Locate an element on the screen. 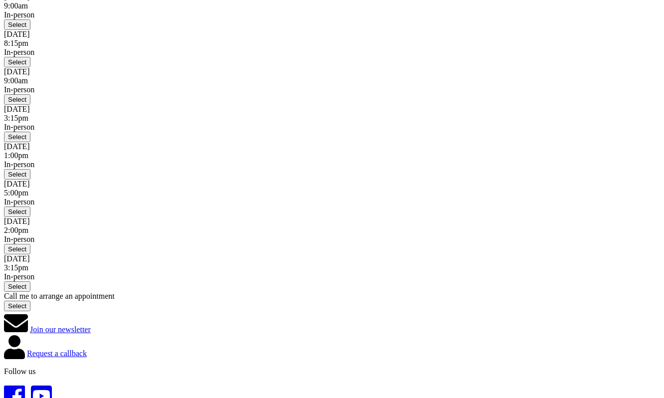  a: Request a callback is located at coordinates (57, 353).